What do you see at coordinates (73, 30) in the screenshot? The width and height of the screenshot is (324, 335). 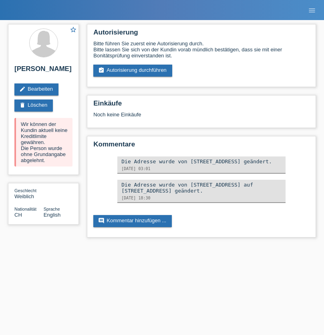 I see `i: star_border` at bounding box center [73, 30].